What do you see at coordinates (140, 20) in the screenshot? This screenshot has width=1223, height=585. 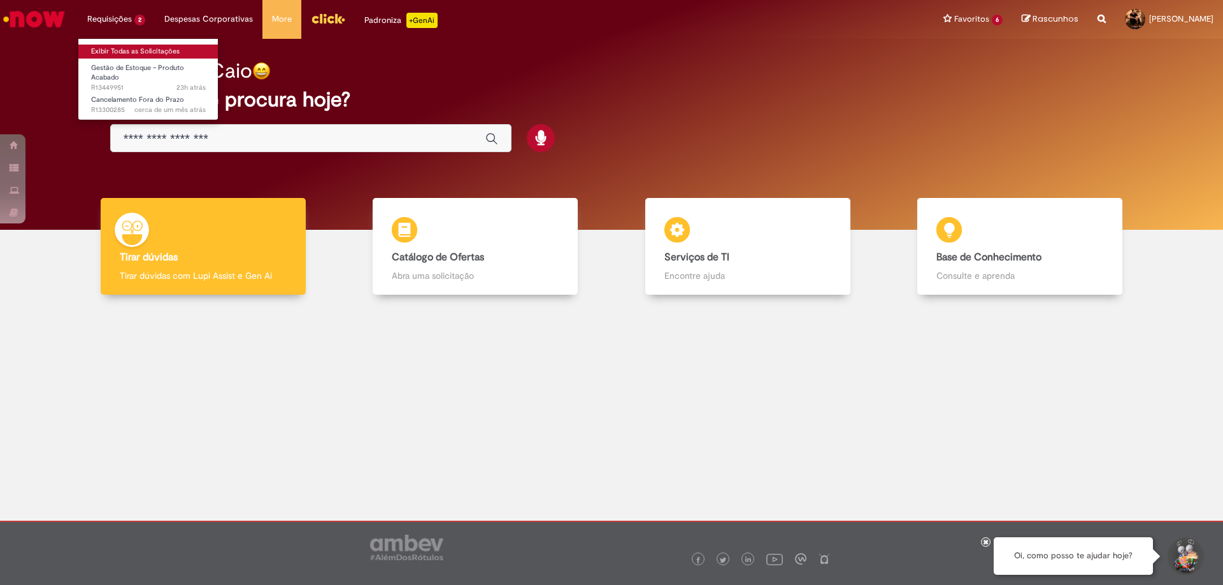 I see `span: 2` at bounding box center [140, 20].